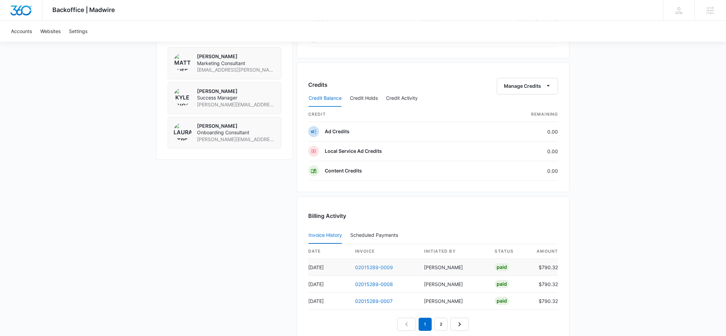 Image resolution: width=726 pixels, height=336 pixels. Describe the element at coordinates (545, 252) in the screenshot. I see `th: amount` at that location.